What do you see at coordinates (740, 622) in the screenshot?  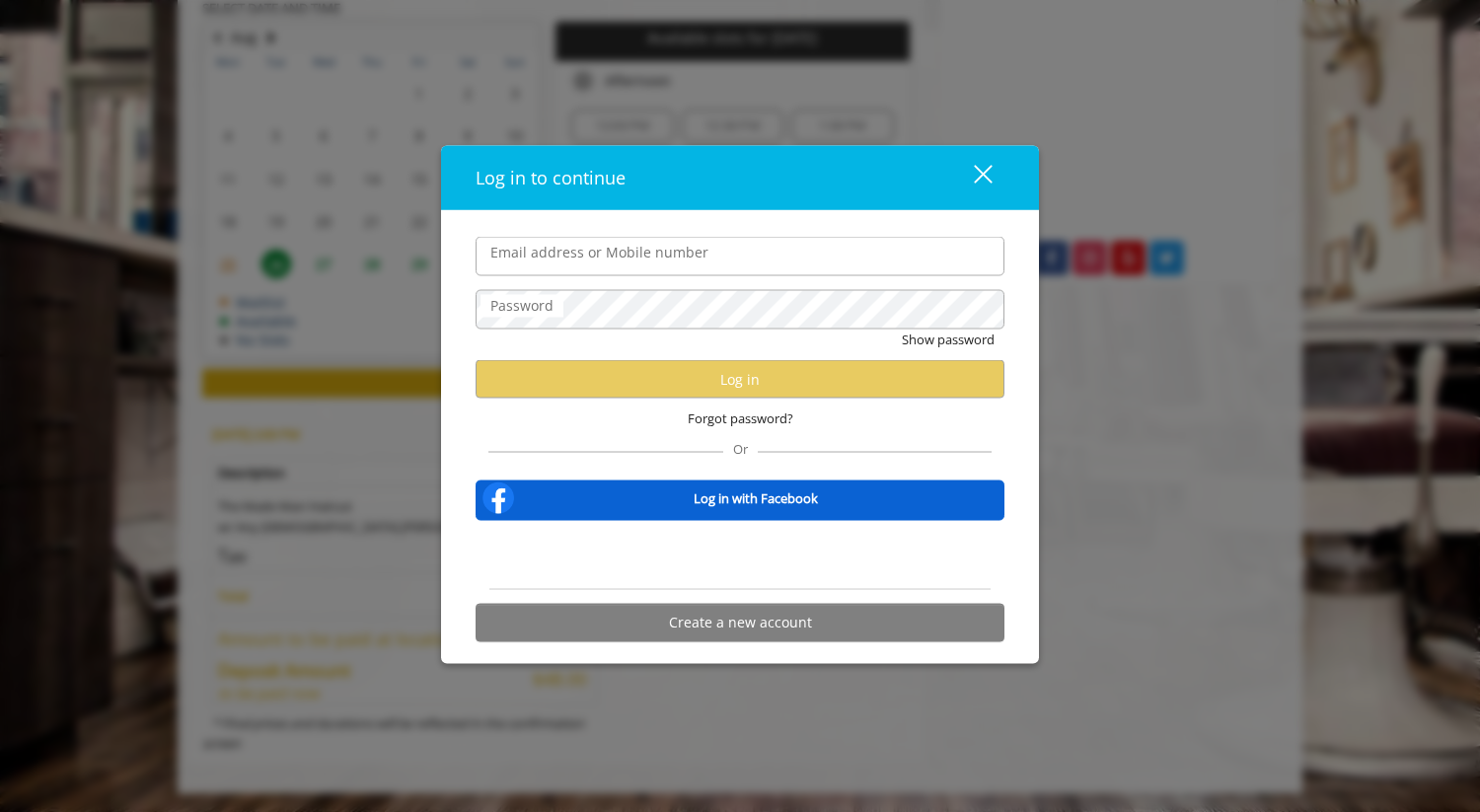 I see `button: Create a new account` at bounding box center [740, 622].